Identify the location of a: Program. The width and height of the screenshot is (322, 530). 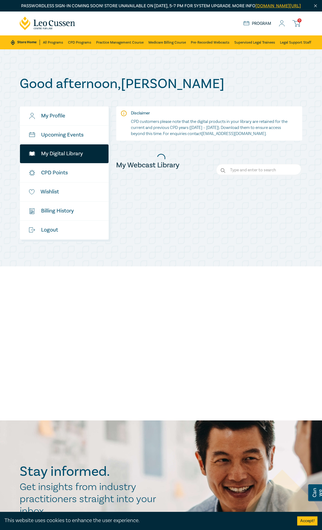
(258, 24).